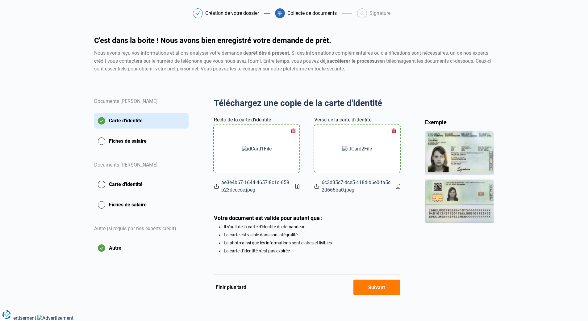 This screenshot has height=321, width=588. I want to click on label: Recto de la carte d'identité, so click(242, 120).